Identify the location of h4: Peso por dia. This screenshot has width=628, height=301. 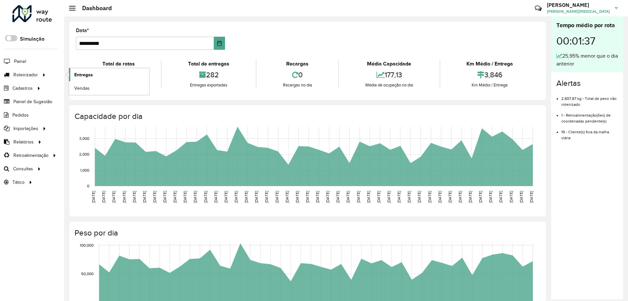
(307, 233).